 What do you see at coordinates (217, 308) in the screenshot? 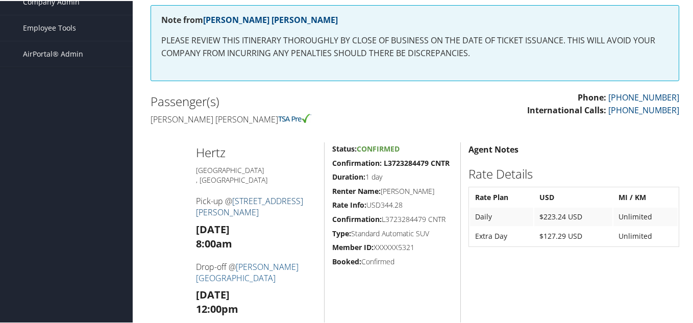
I see `strong: 12:00pm` at bounding box center [217, 308].